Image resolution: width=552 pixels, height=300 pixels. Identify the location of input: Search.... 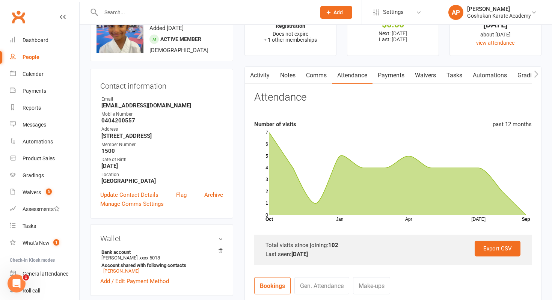
(205, 12).